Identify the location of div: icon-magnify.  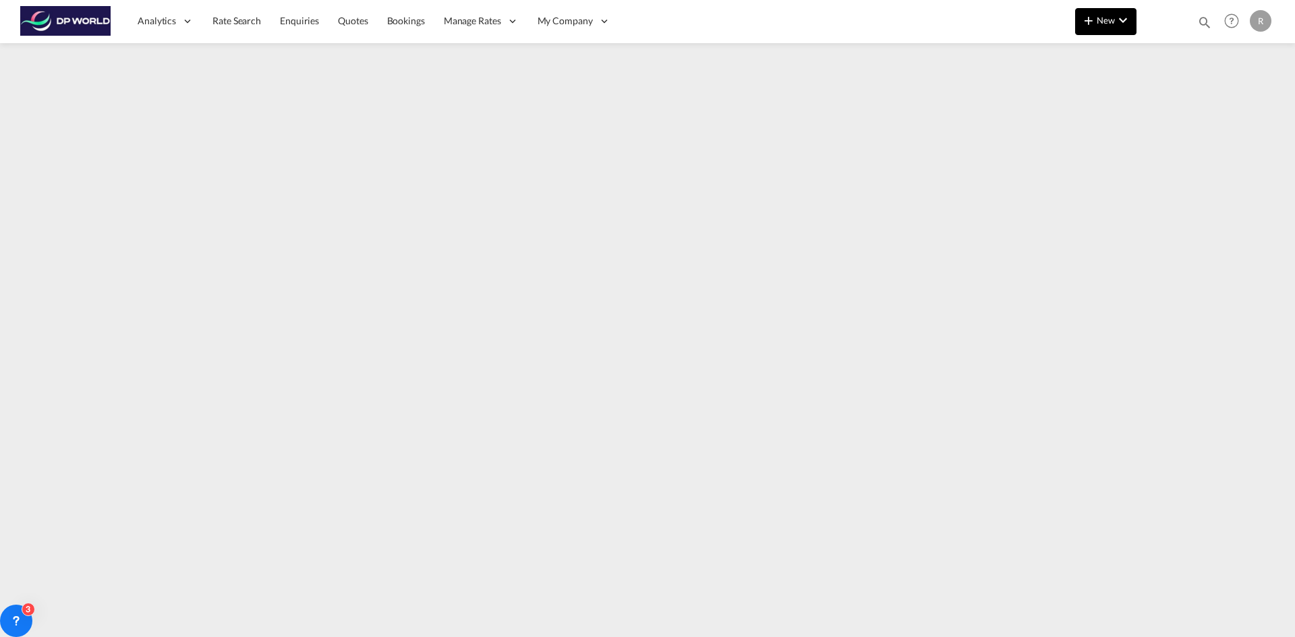
(1205, 25).